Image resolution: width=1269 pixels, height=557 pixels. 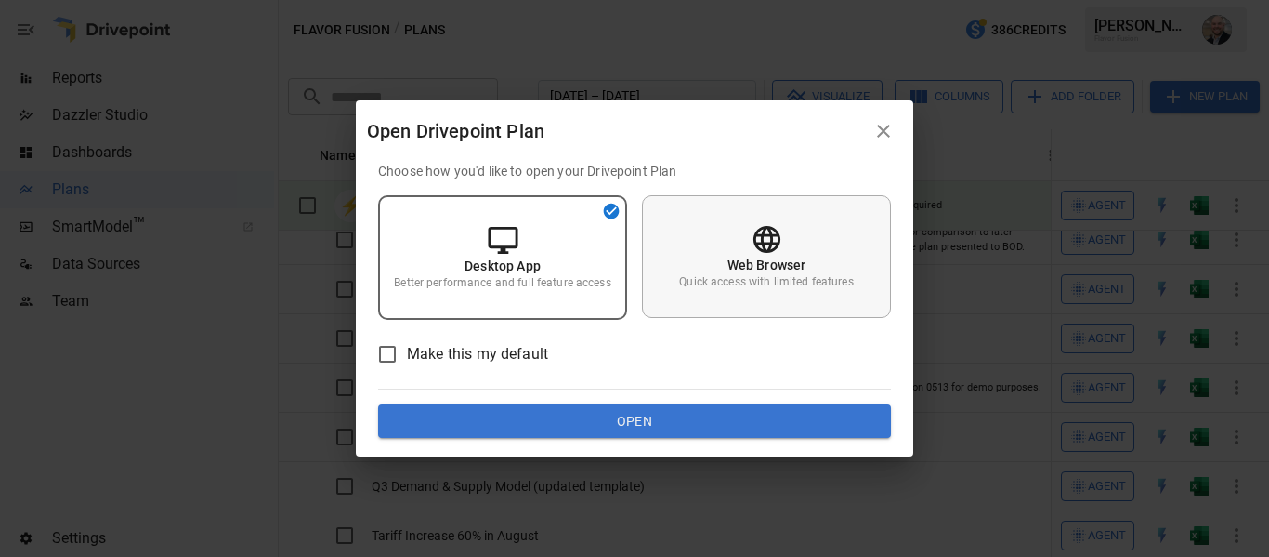 I want to click on button: Open, so click(x=635, y=421).